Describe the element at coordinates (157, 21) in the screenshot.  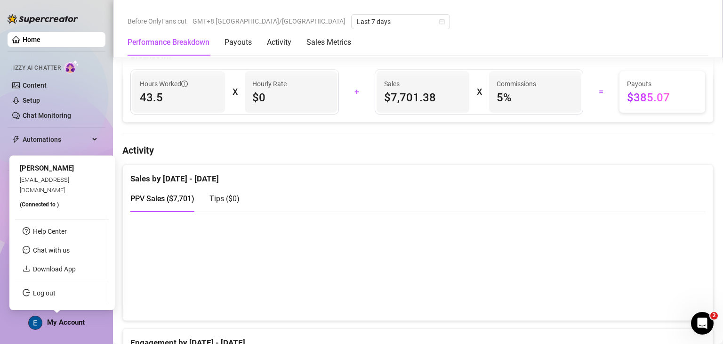
I see `span: Before OnlyFans cut` at that location.